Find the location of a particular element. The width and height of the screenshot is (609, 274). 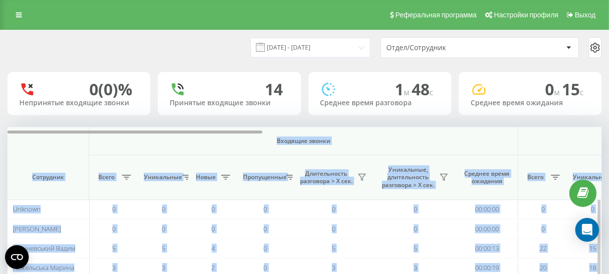

div: Принятые входящие звонки is located at coordinates (229, 103).